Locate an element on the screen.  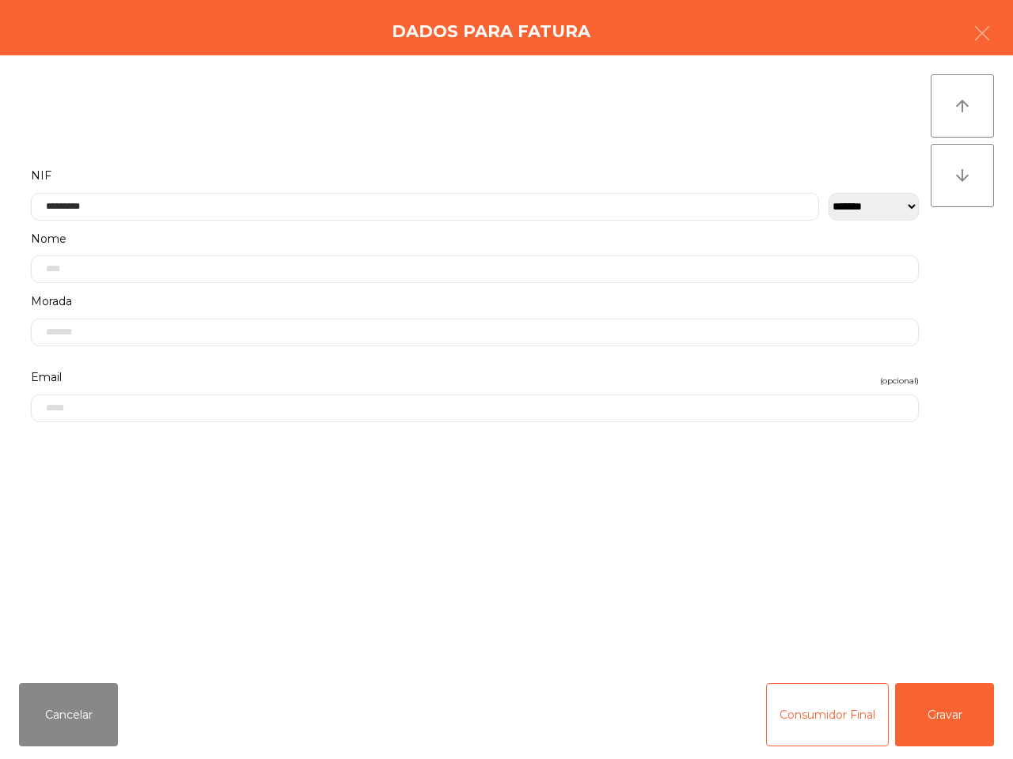
span: NIF is located at coordinates (41, 176).